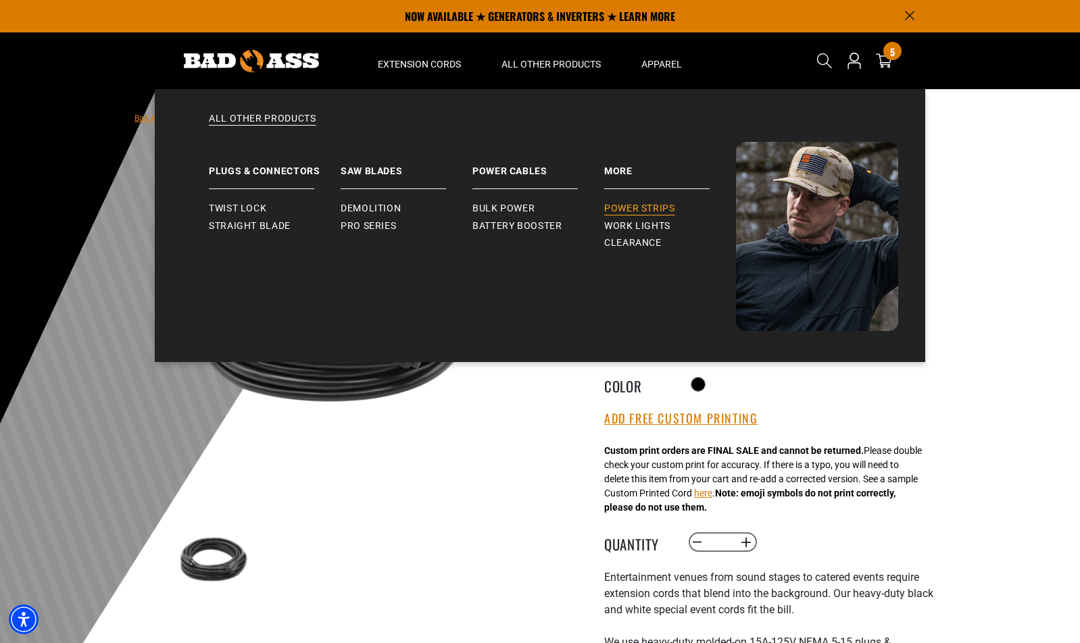 The width and height of the screenshot is (1080, 643). Describe the element at coordinates (637, 226) in the screenshot. I see `span: Work Lights` at that location.